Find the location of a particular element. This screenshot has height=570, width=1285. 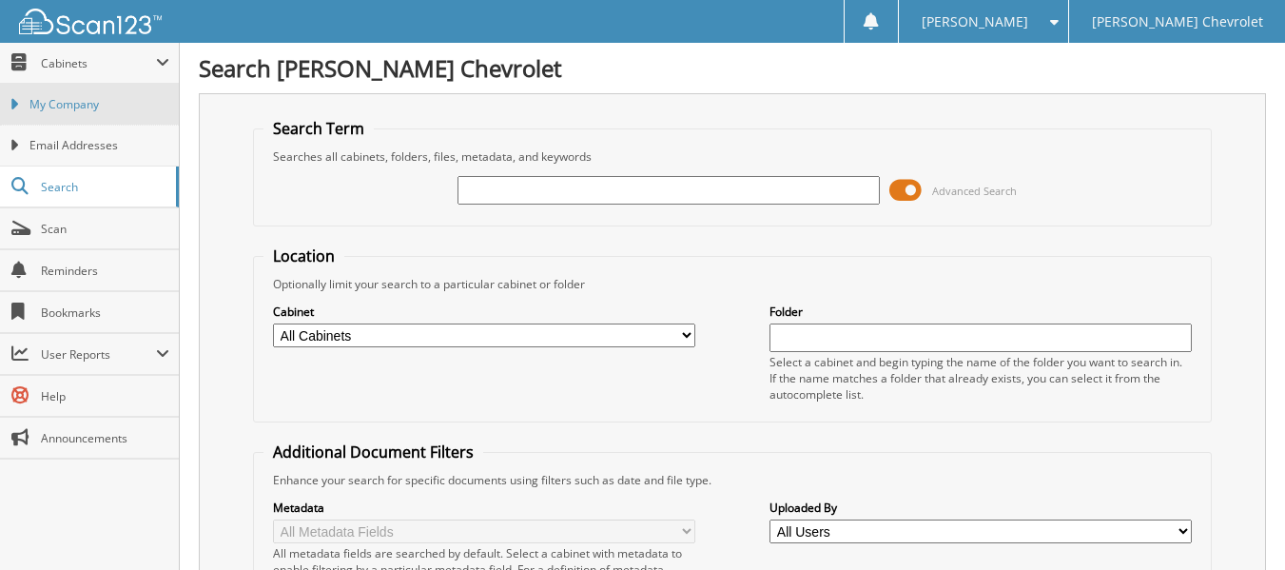

span: My Company is located at coordinates (99, 105).